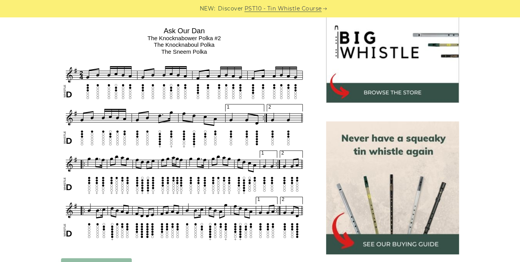 The width and height of the screenshot is (520, 262). I want to click on span: NEW:, so click(208, 9).